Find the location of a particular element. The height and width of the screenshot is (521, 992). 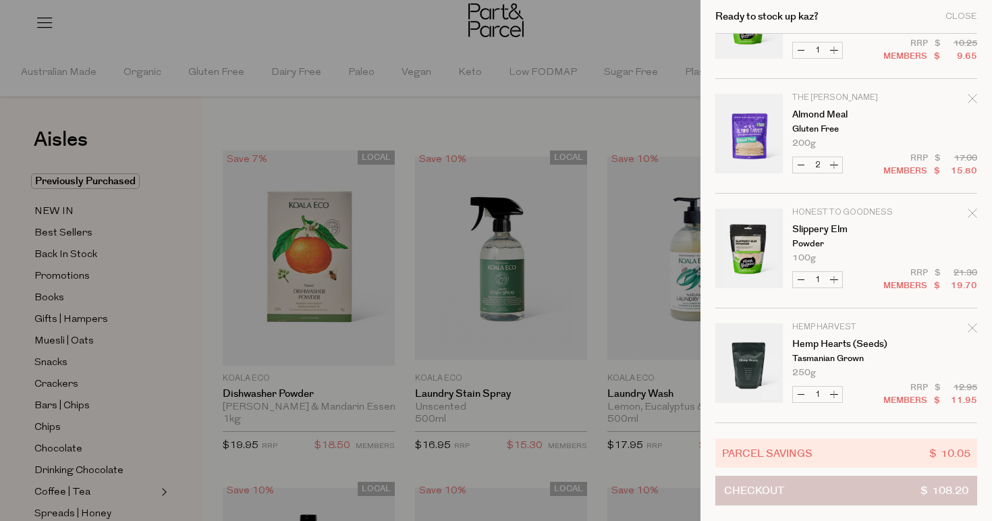

button: Checkout$ 108.20 is located at coordinates (846, 490).